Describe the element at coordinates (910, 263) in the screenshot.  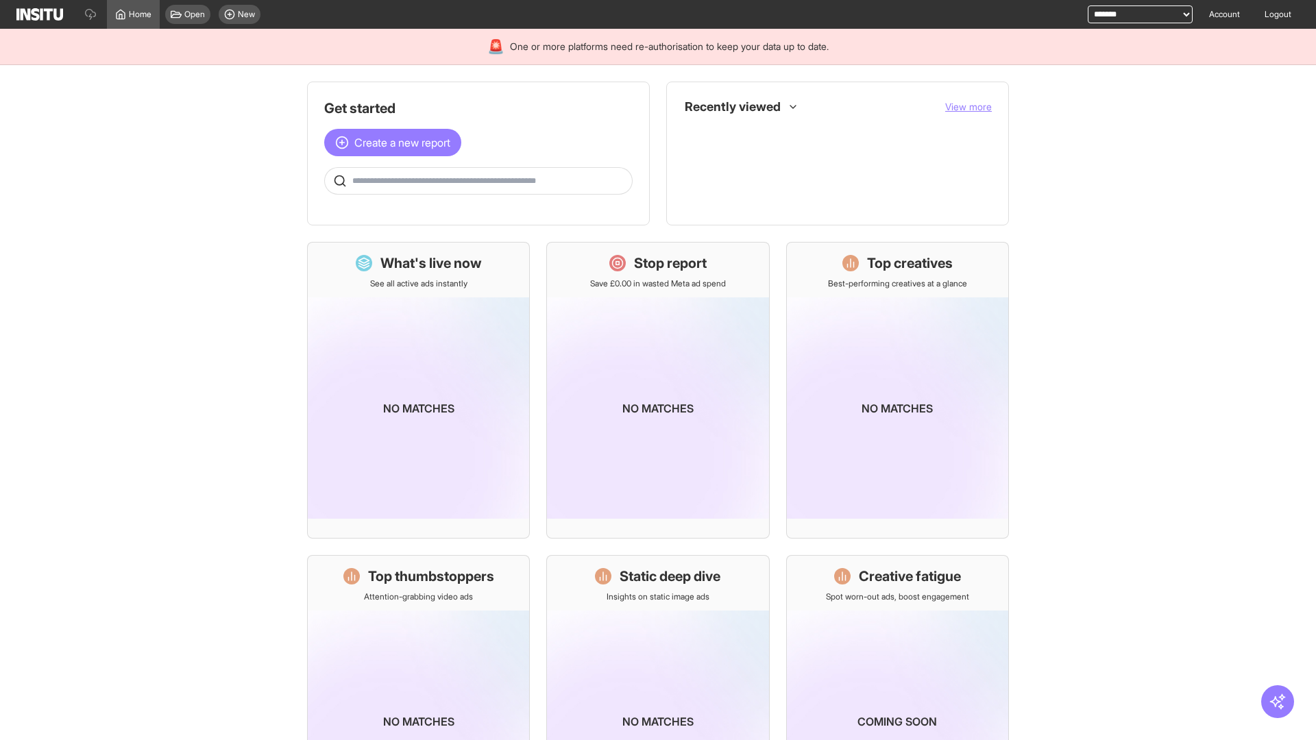
I see `h1: Top creatives` at that location.